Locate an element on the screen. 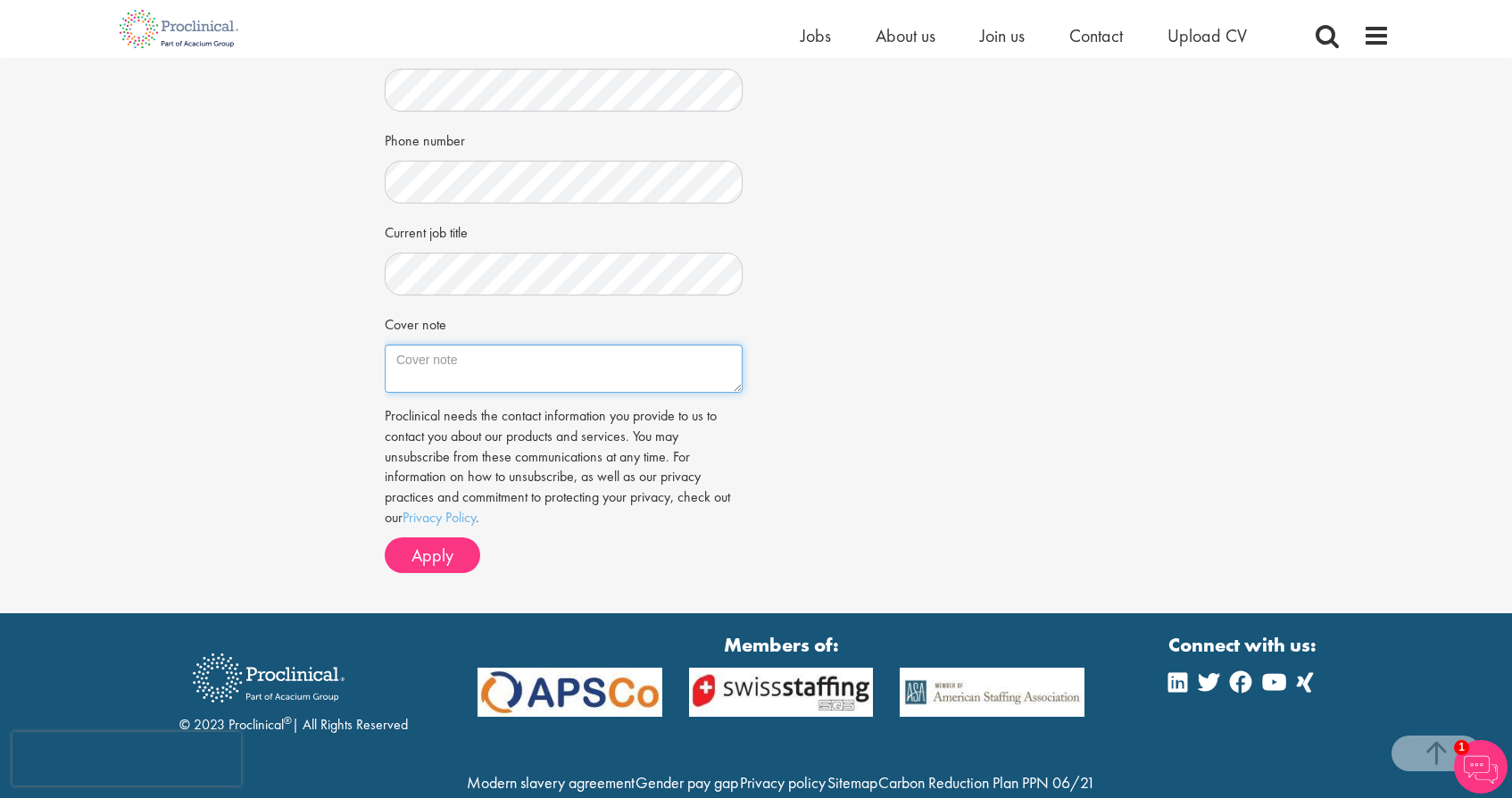  strong: Connect with us: is located at coordinates (1245, 645).